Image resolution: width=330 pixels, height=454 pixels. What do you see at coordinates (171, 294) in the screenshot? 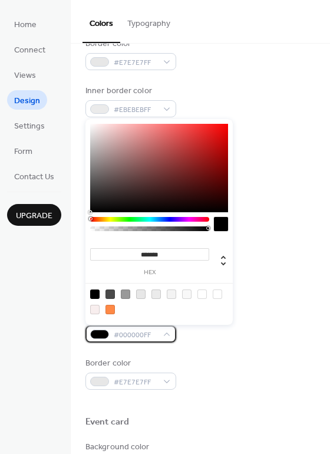
I see `div: rgb(243, 243, 243)` at bounding box center [171, 294].